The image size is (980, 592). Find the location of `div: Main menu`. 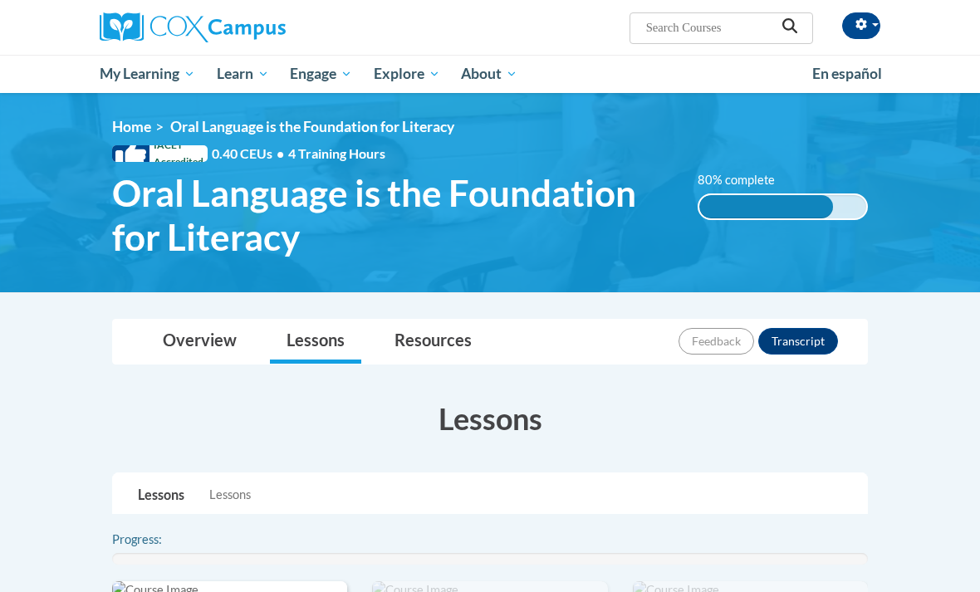

div: Main menu is located at coordinates (490, 74).